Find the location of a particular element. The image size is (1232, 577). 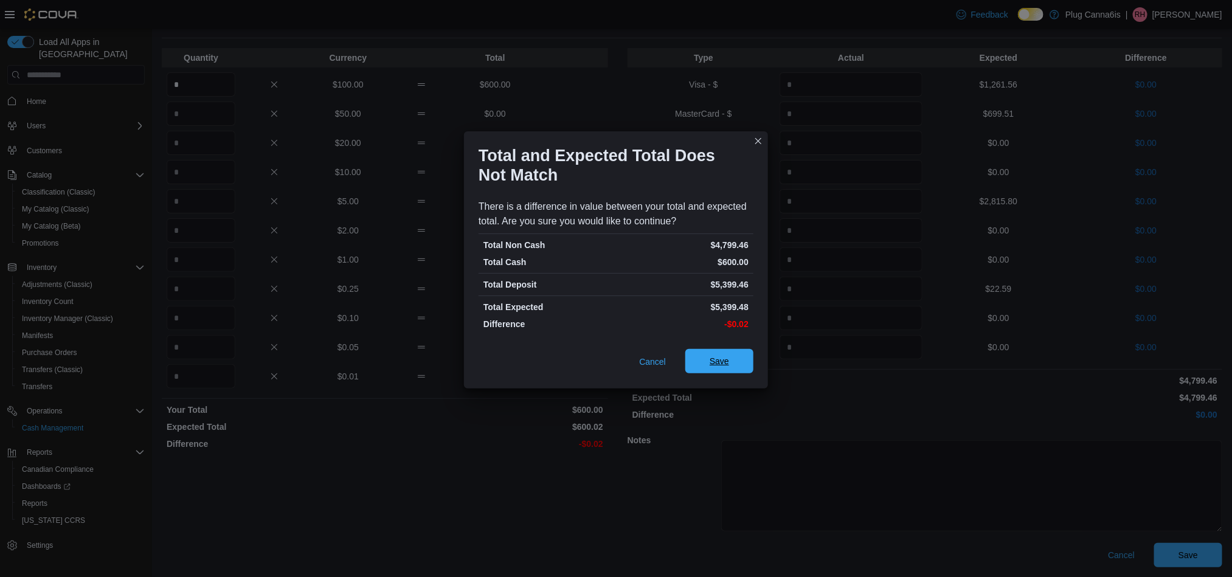

p: $4,799.46 is located at coordinates (684, 245).